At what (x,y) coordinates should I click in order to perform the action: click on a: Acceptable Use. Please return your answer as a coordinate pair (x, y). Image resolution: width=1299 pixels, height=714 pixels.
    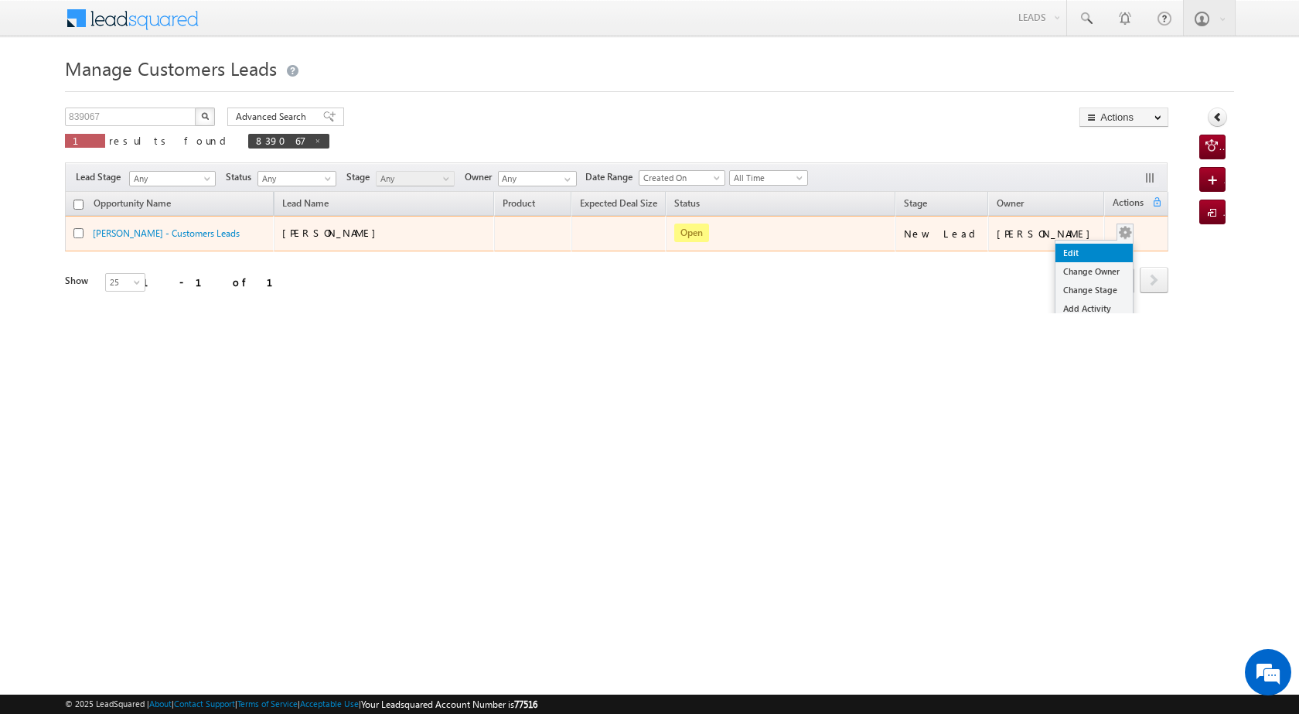
    Looking at the image, I should click on (329, 703).